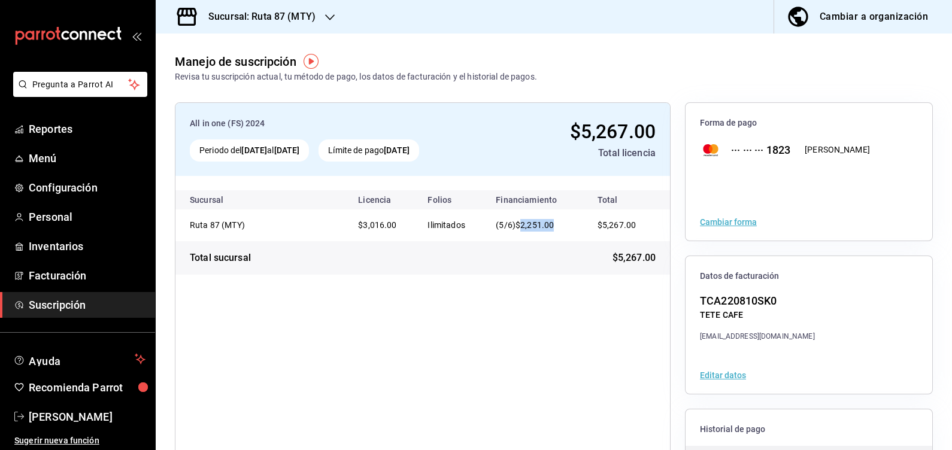 Image resolution: width=952 pixels, height=450 pixels. What do you see at coordinates (756, 150) in the screenshot?
I see `div: ··· ··· ··· 1823` at bounding box center [756, 150].